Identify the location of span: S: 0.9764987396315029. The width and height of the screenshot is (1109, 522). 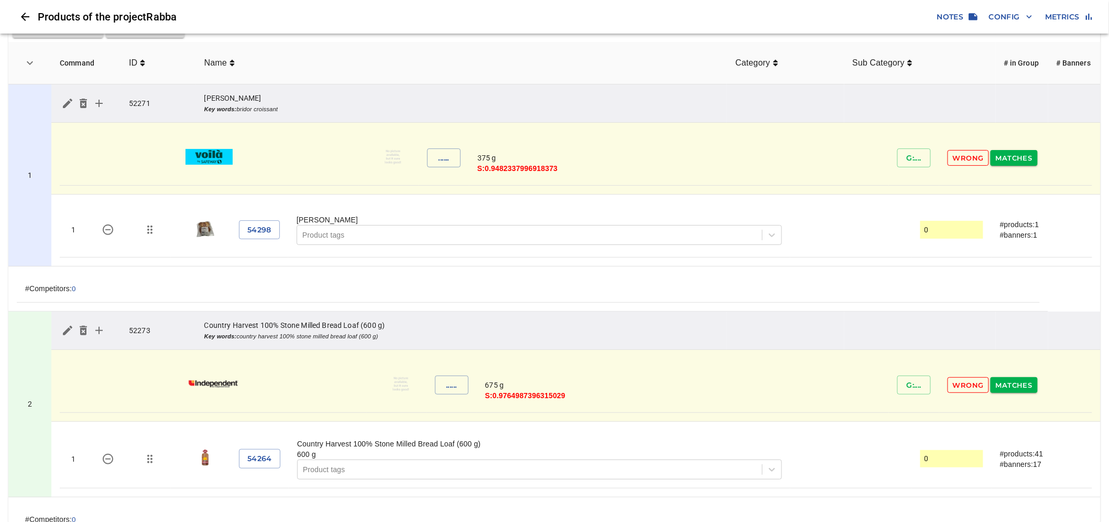
(525, 395).